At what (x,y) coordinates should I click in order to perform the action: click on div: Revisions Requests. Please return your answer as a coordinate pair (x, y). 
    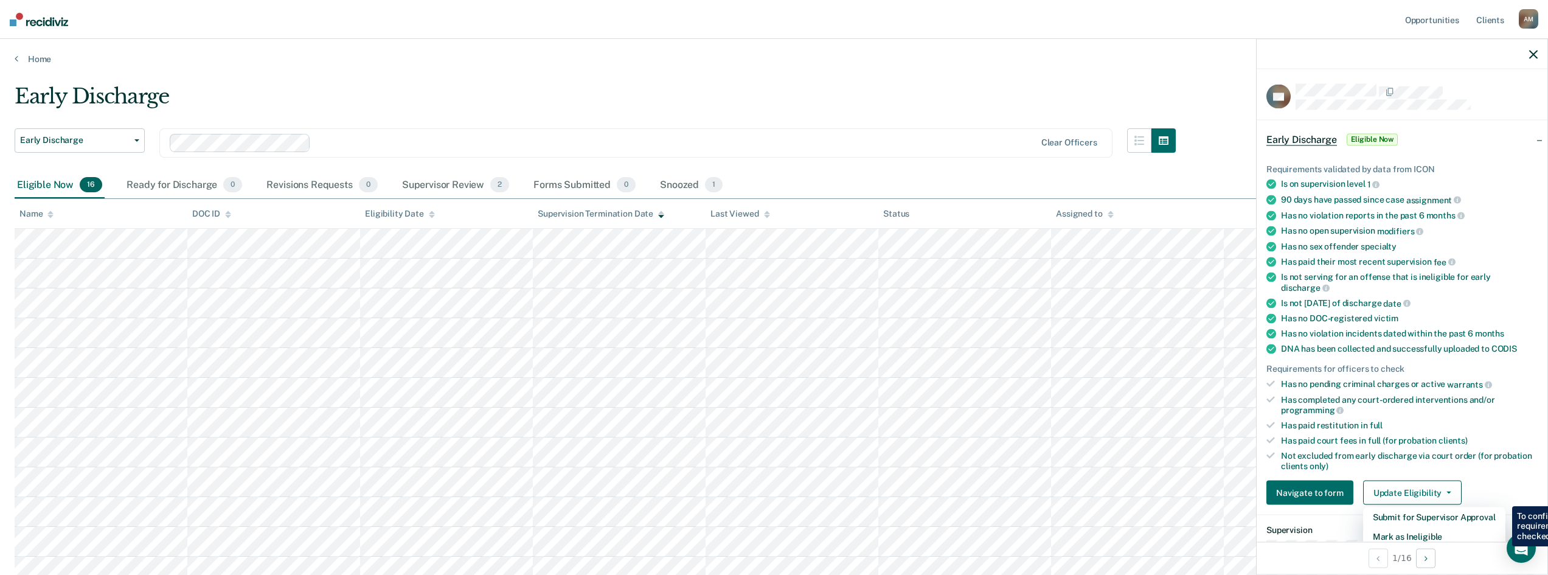
    Looking at the image, I should click on (322, 185).